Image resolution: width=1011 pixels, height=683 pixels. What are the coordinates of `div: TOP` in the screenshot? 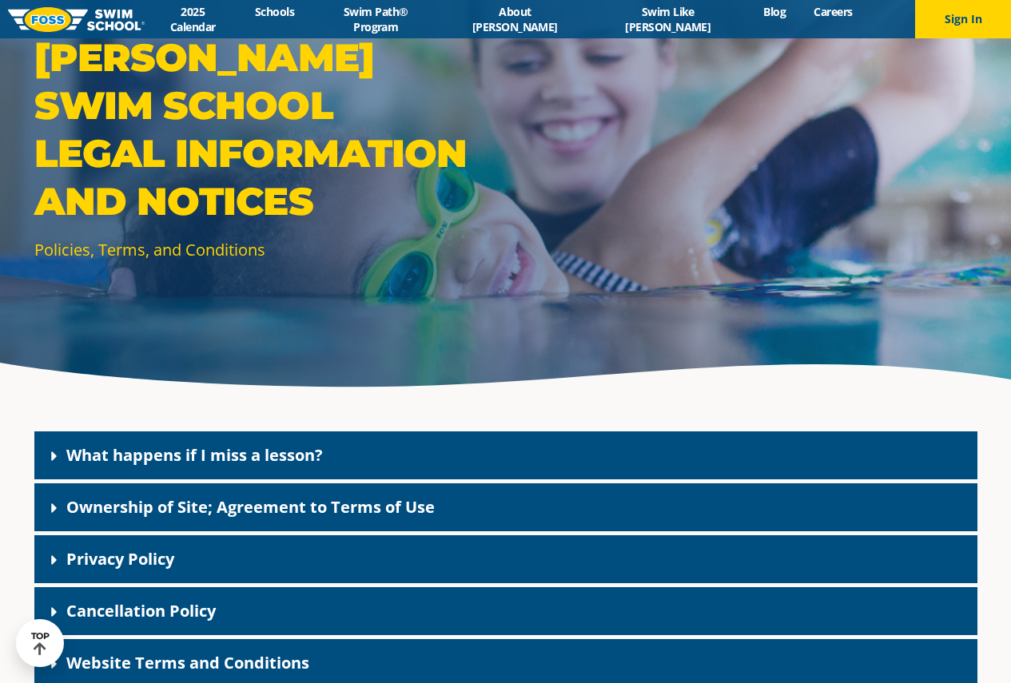 It's located at (40, 643).